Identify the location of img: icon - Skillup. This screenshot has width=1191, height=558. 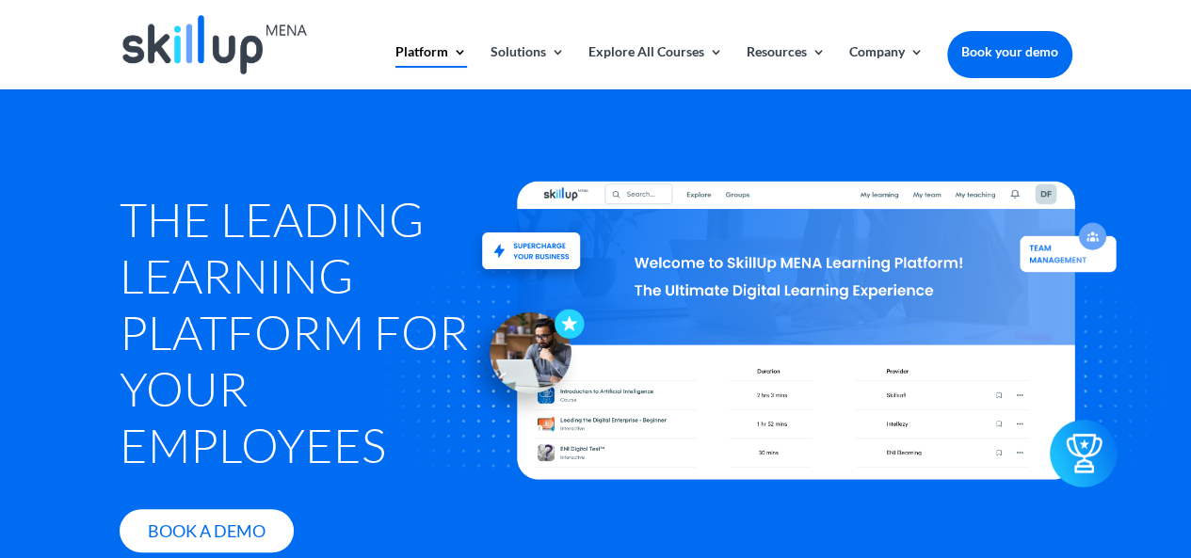
(521, 358).